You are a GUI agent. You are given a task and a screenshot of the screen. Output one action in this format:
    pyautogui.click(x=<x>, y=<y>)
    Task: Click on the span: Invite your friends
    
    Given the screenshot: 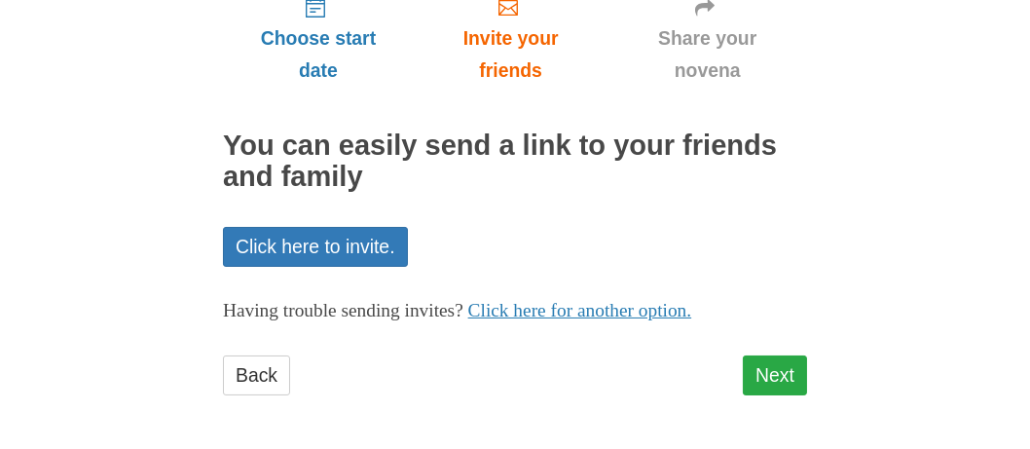 What is the action you would take?
    pyautogui.click(x=510, y=55)
    